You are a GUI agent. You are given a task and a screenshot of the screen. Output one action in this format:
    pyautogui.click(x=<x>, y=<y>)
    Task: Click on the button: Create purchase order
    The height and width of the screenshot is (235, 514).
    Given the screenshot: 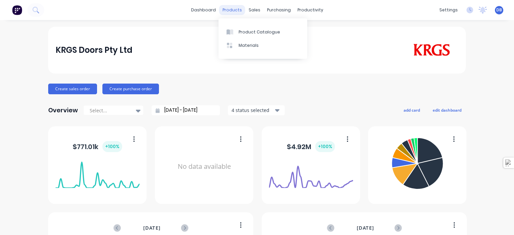 What is the action you would take?
    pyautogui.click(x=130, y=89)
    